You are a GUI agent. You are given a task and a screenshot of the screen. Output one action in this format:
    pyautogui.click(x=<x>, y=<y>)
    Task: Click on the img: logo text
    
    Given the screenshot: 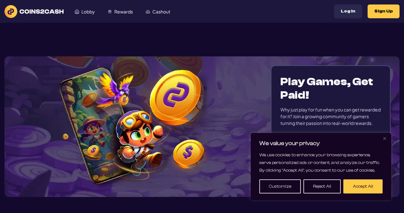 What is the action you would take?
    pyautogui.click(x=34, y=12)
    